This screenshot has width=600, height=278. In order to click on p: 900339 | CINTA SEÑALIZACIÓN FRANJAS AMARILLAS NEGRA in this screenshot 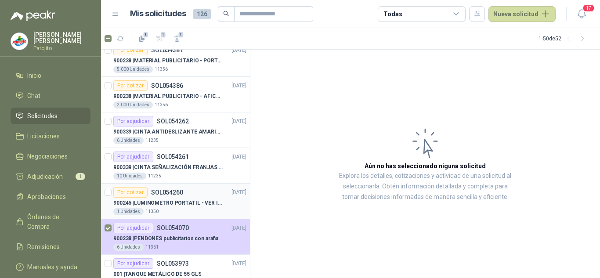, I will do `click(168, 167)`.